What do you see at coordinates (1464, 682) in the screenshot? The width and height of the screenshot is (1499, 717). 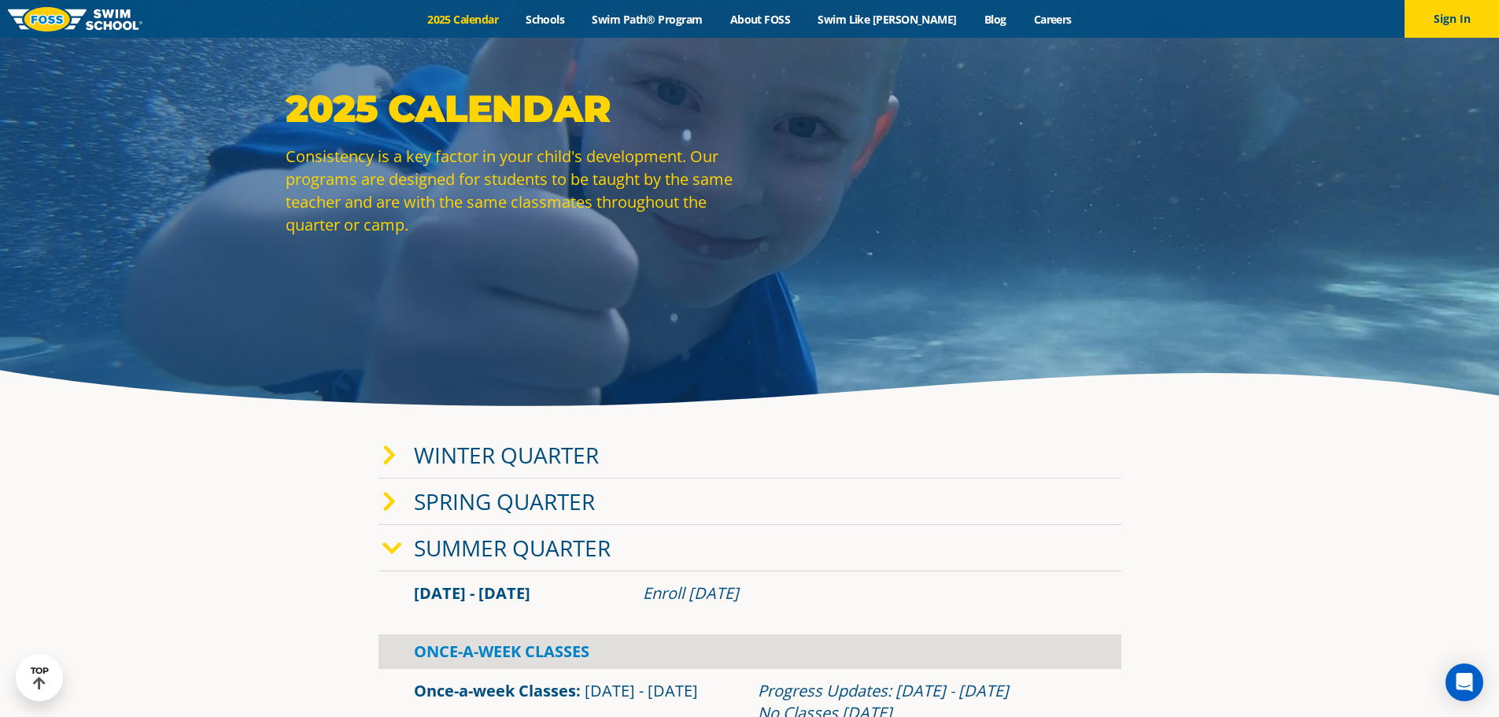 I see `div: Open Intercom Messenger` at bounding box center [1464, 682].